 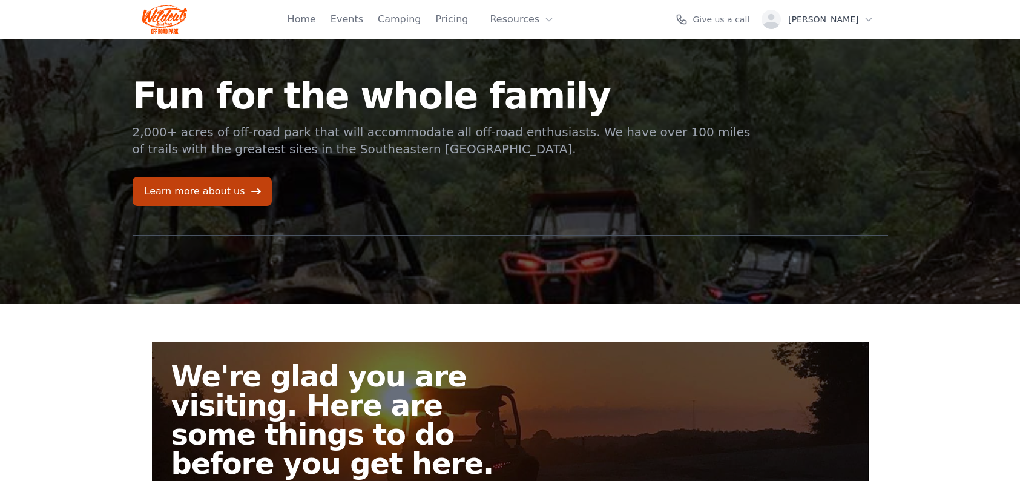 What do you see at coordinates (346, 420) in the screenshot?
I see `h2: We're glad you are visiting. Here are some things to do before you get here.` at bounding box center [346, 420].